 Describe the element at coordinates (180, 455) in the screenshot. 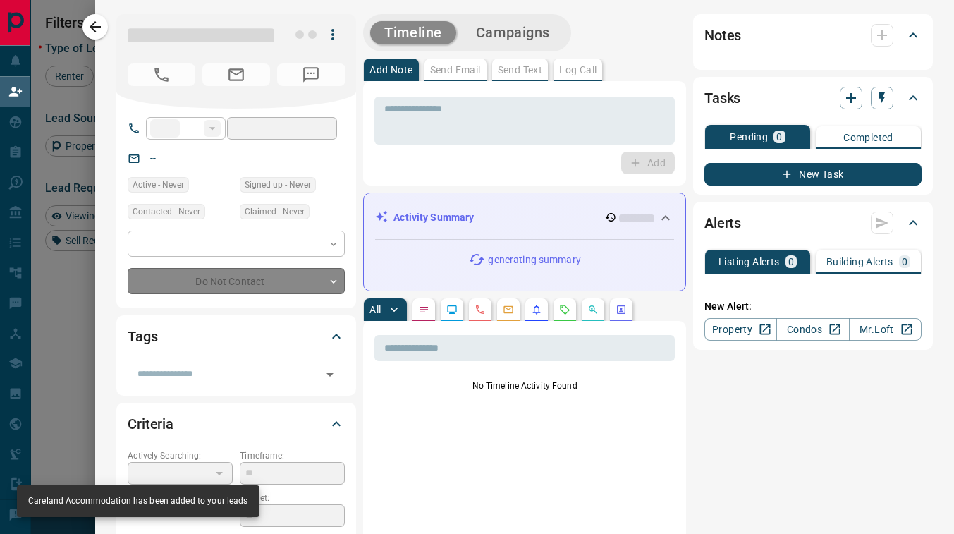

I see `p: Actively Searching:` at that location.